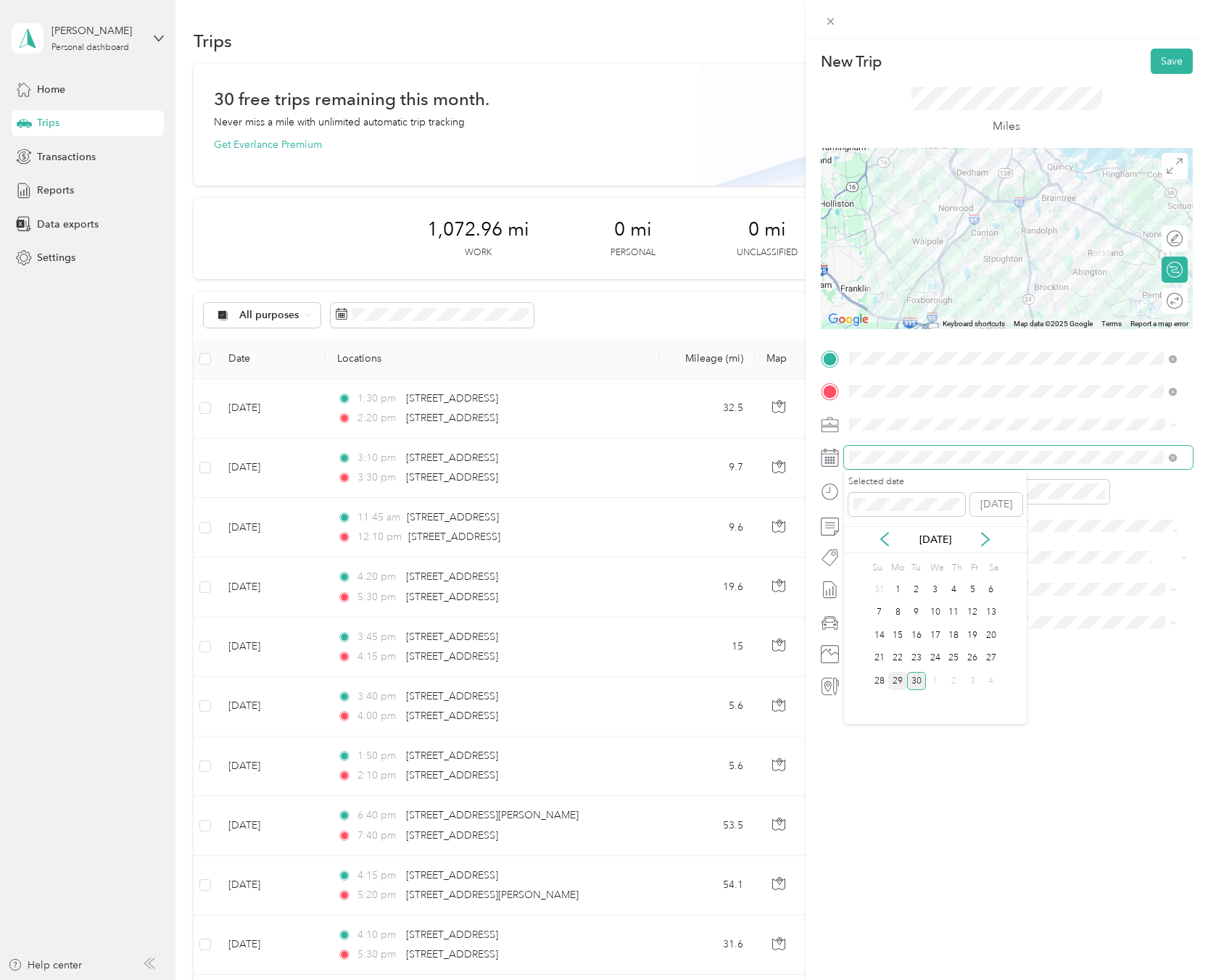 This screenshot has height=980, width=1208. I want to click on div: 10, so click(935, 613).